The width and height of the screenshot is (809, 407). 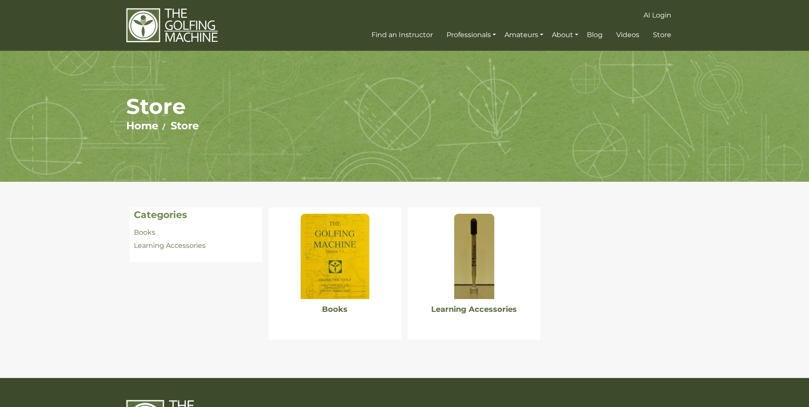 What do you see at coordinates (142, 125) in the screenshot?
I see `a: Home` at bounding box center [142, 125].